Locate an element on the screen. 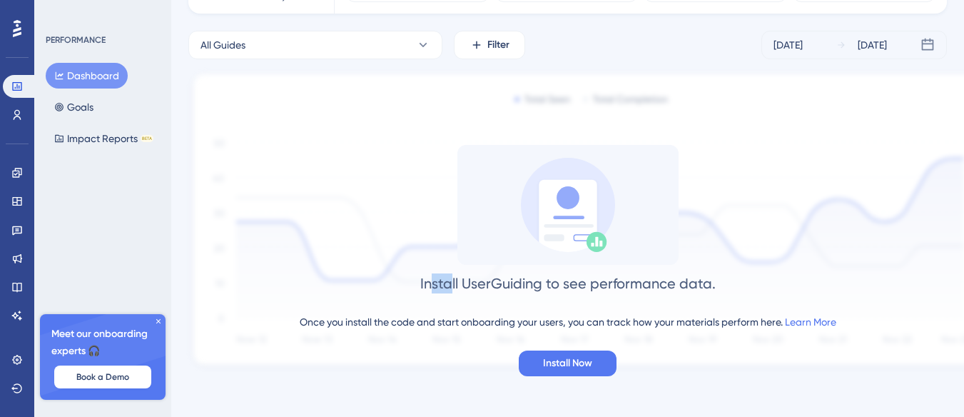 The width and height of the screenshot is (964, 417). span: Meet our onboarding experts 🎧 is located at coordinates (103, 343).